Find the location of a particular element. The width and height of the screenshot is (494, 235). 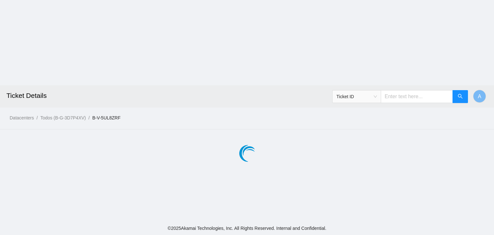

span: A is located at coordinates (480, 96).